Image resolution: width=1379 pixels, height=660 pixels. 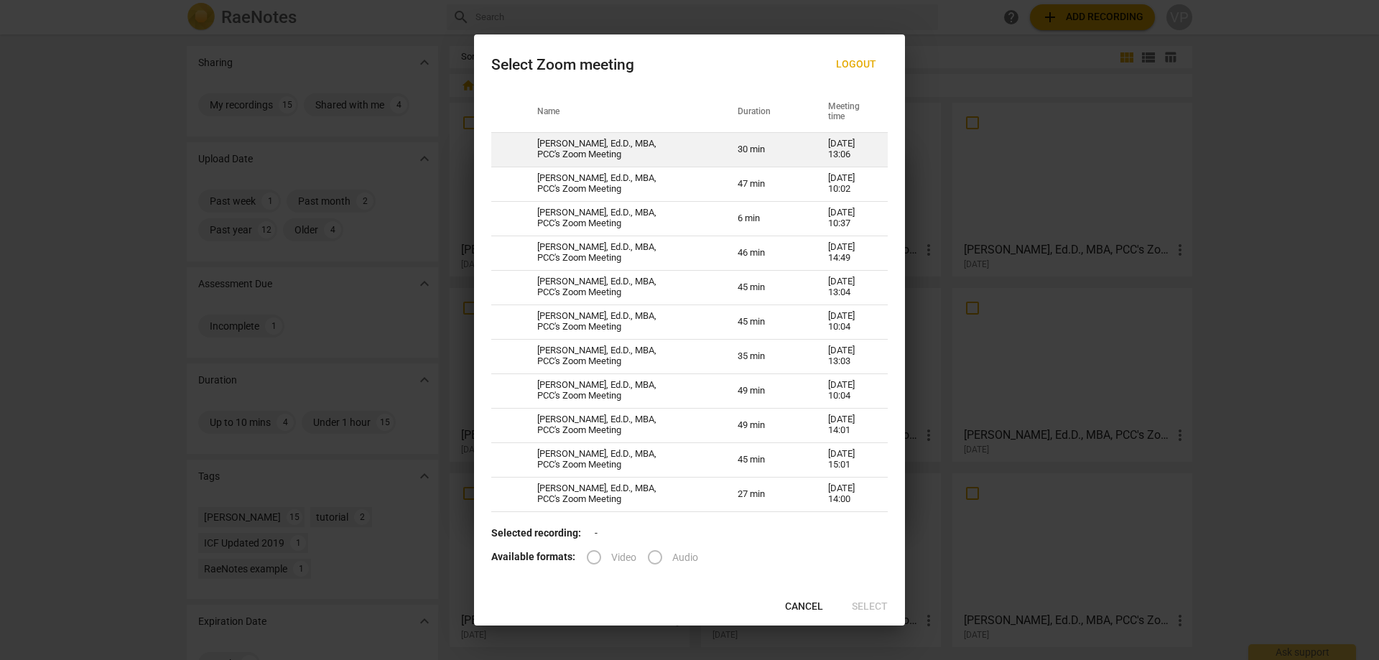 I want to click on td: 30 min, so click(x=766, y=149).